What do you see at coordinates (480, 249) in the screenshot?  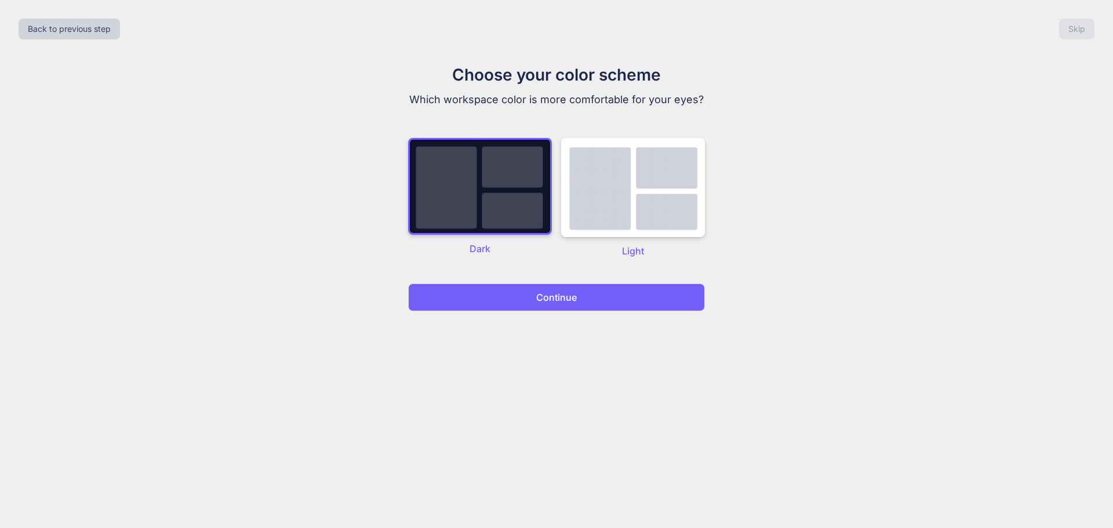 I see `p: Dark` at bounding box center [480, 249].